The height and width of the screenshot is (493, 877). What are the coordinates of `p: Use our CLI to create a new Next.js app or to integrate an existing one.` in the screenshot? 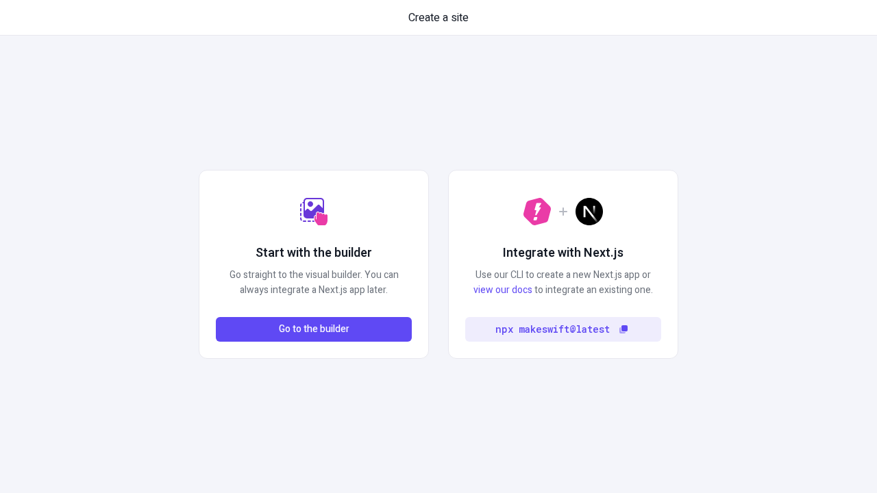 It's located at (563, 283).